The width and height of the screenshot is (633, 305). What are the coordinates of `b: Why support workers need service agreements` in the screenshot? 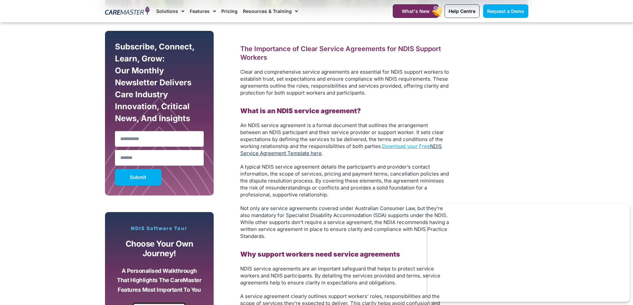 It's located at (320, 254).